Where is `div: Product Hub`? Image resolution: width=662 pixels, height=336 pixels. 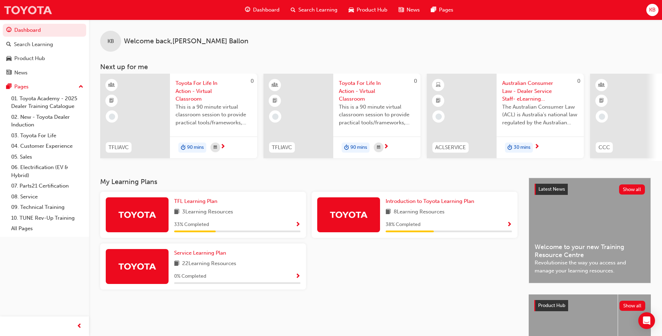 div: Product Hub is located at coordinates (30, 58).